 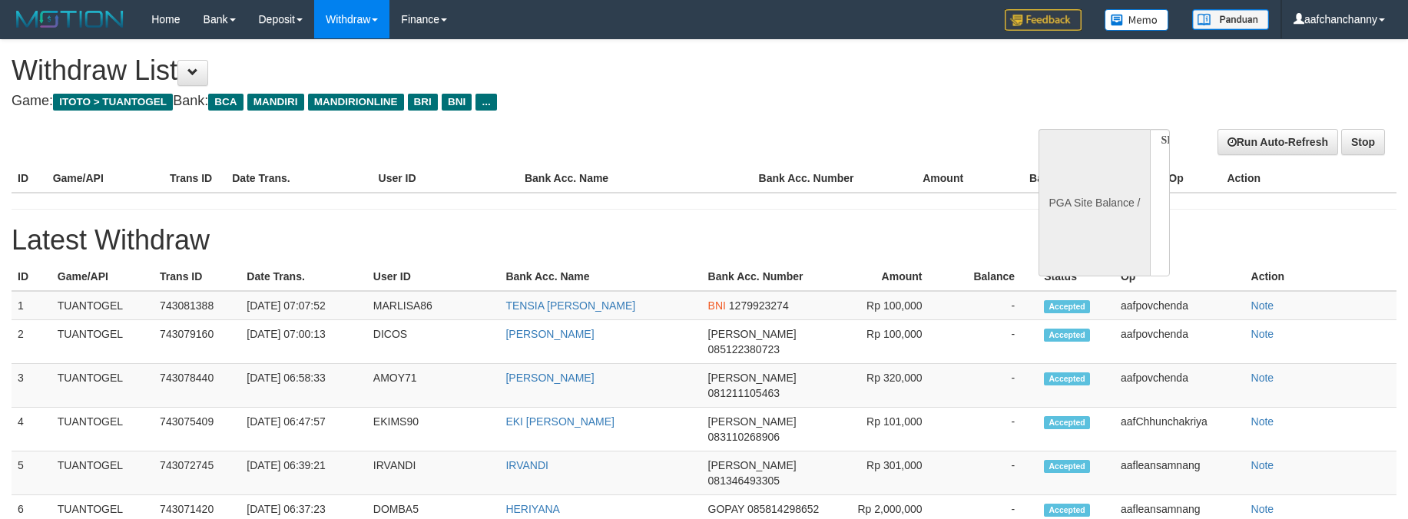 What do you see at coordinates (356, 102) in the screenshot?
I see `span: MANDIRIONLINE` at bounding box center [356, 102].